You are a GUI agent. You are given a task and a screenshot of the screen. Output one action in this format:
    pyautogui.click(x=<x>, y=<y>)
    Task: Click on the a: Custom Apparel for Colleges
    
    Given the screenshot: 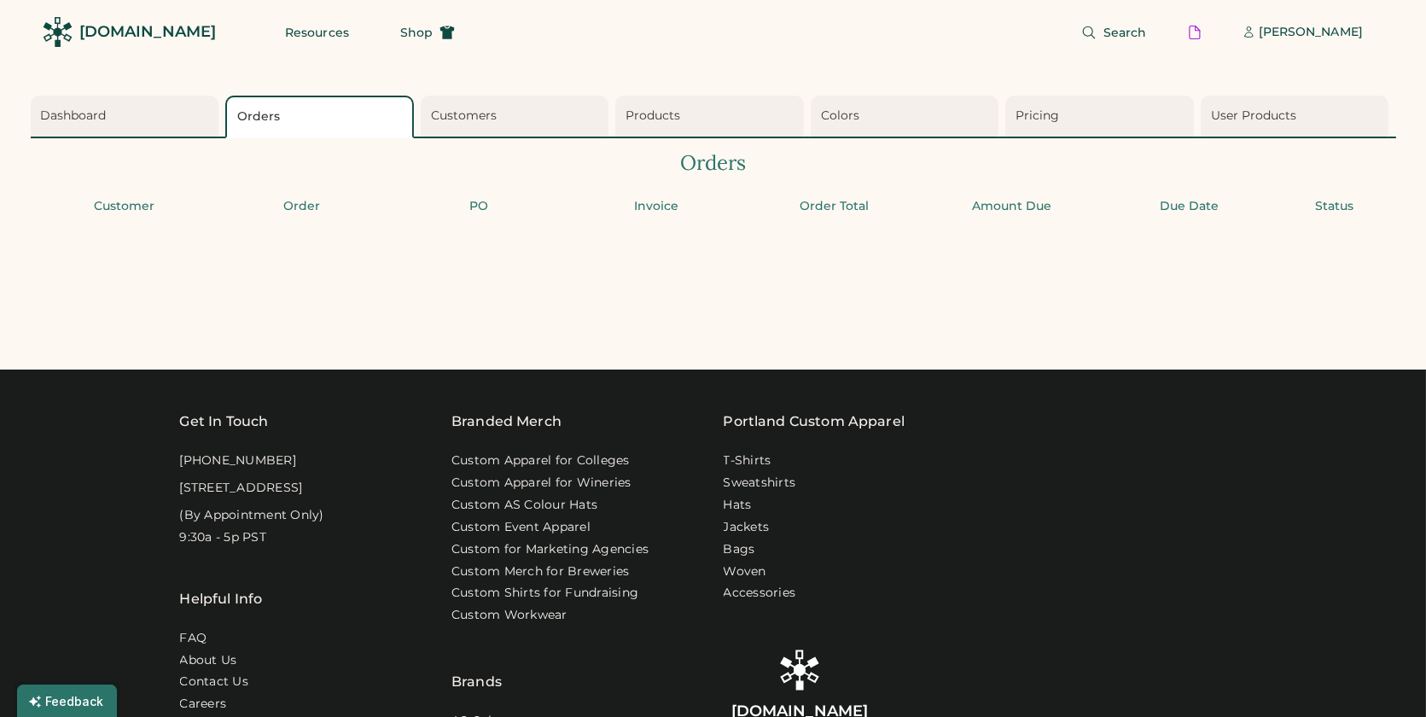 What is the action you would take?
    pyautogui.click(x=540, y=461)
    